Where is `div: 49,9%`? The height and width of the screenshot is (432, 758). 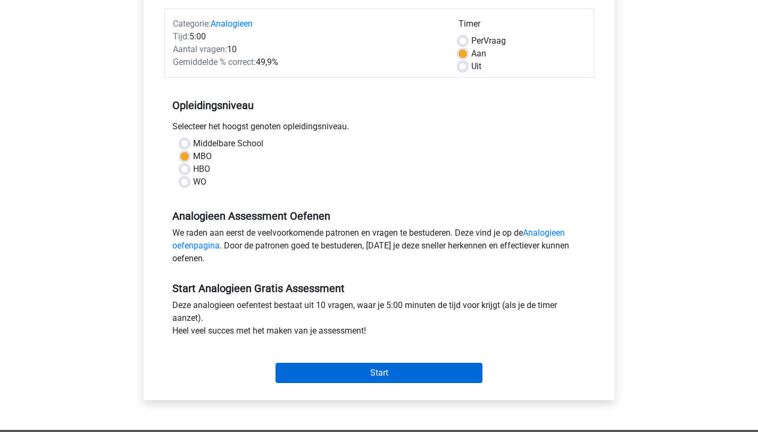
div: 49,9% is located at coordinates (308, 62).